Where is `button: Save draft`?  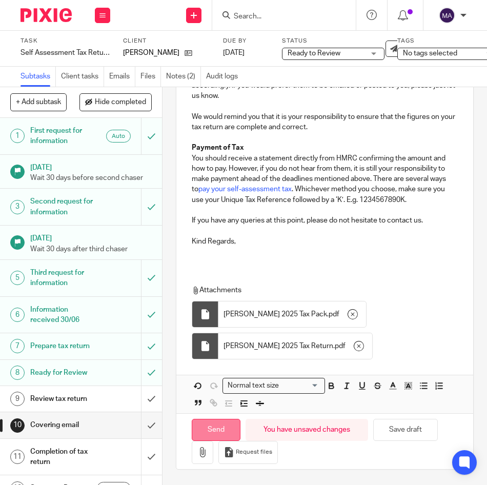
button: Save draft is located at coordinates (406, 430).